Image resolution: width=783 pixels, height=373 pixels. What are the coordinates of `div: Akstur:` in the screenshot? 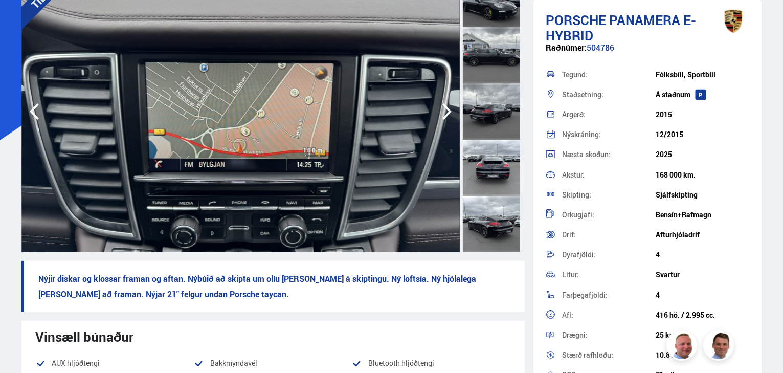 It's located at (608, 175).